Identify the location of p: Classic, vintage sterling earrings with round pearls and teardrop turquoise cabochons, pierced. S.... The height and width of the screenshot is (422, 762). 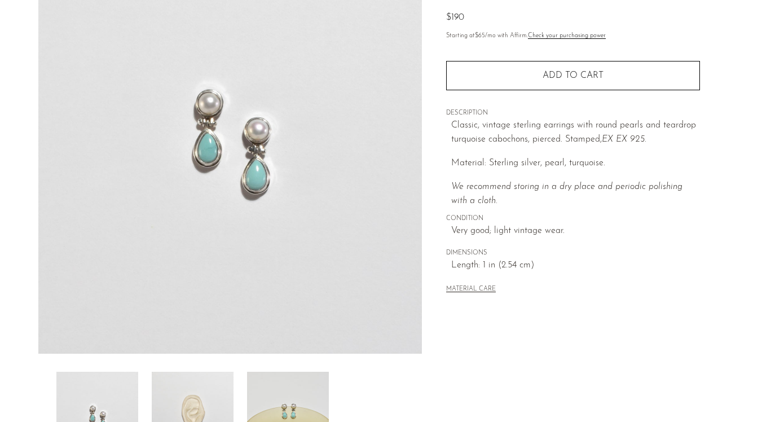
(575, 133).